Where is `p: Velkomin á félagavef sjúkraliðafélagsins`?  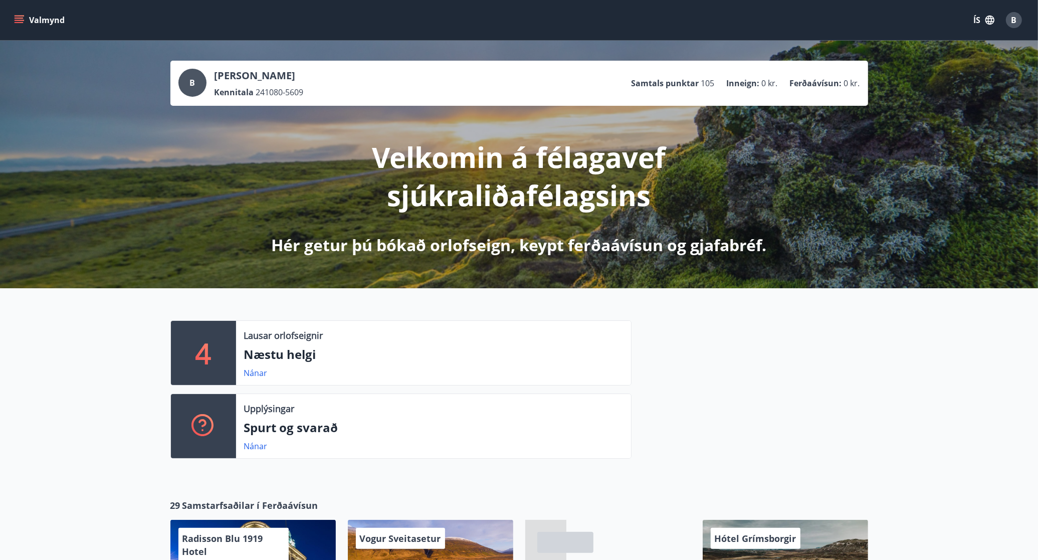
p: Velkomin á félagavef sjúkraliðafélagsins is located at coordinates (519, 176).